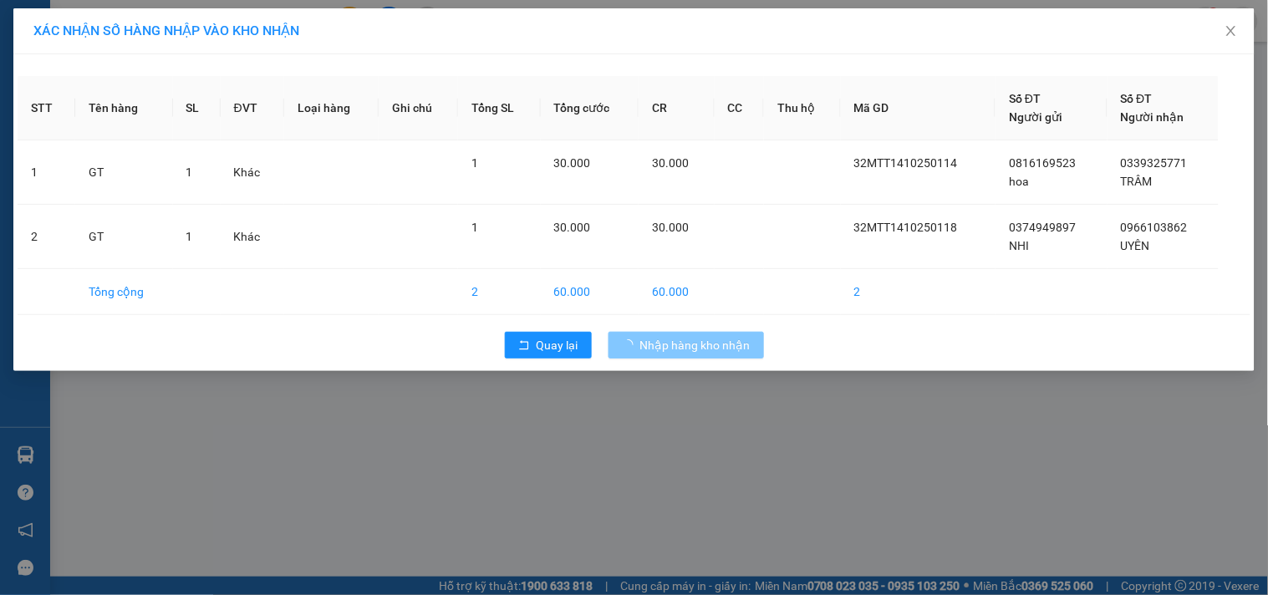 The height and width of the screenshot is (595, 1268). What do you see at coordinates (1019, 246) in the screenshot?
I see `span: NHI` at bounding box center [1019, 246].